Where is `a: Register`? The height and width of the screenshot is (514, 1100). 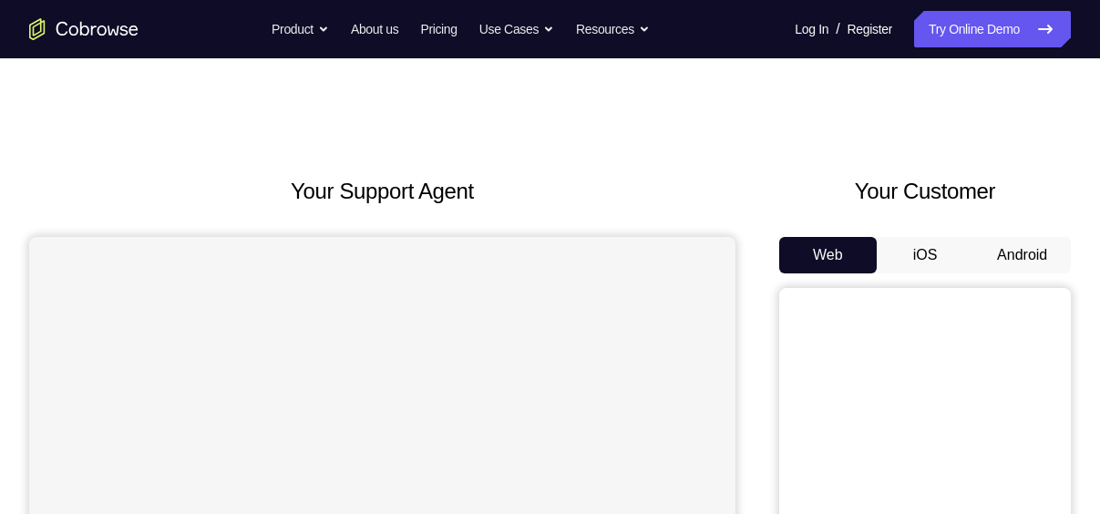 a: Register is located at coordinates (869, 29).